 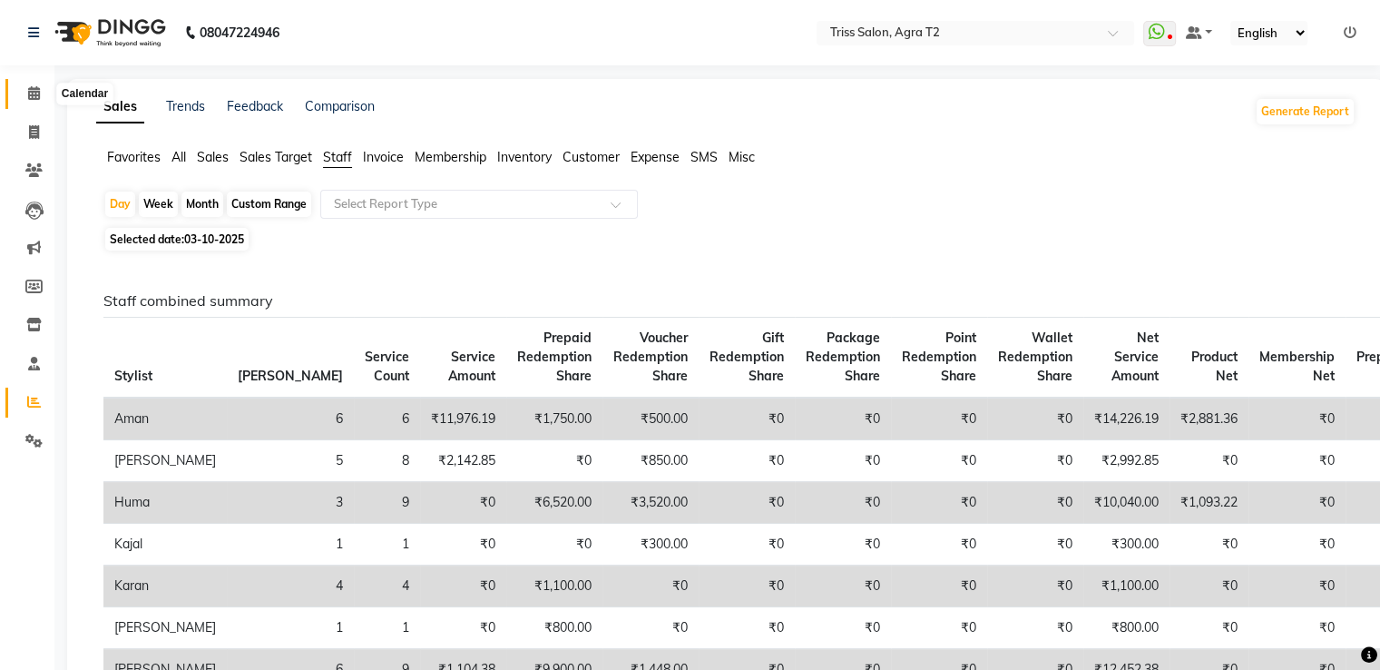 I want to click on div: Week, so click(x=158, y=204).